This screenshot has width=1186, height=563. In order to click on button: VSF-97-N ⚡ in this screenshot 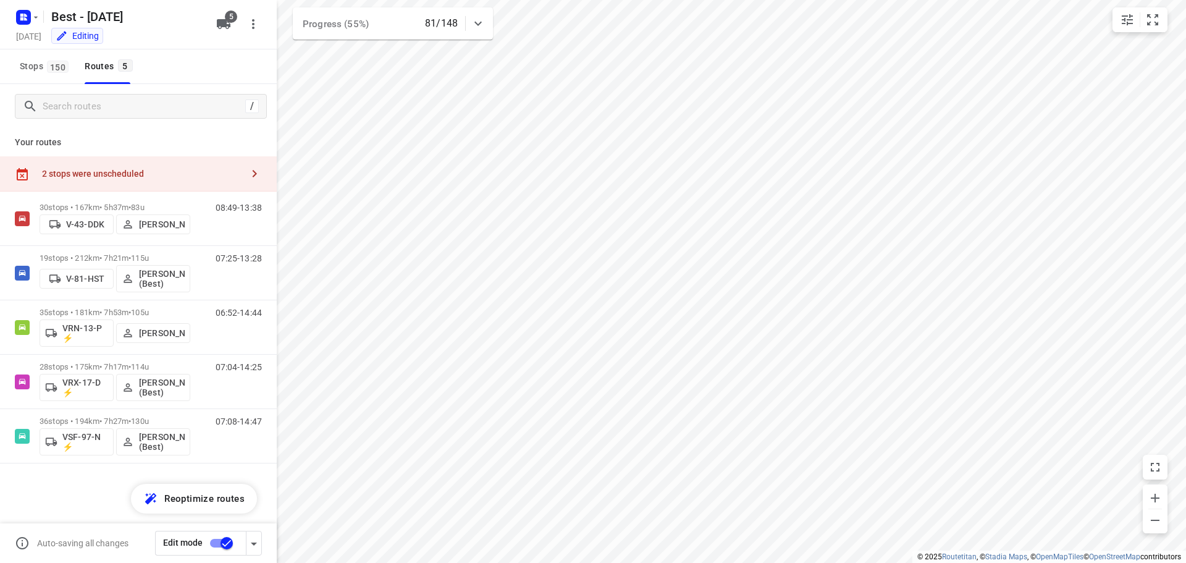, I will do `click(77, 442)`.